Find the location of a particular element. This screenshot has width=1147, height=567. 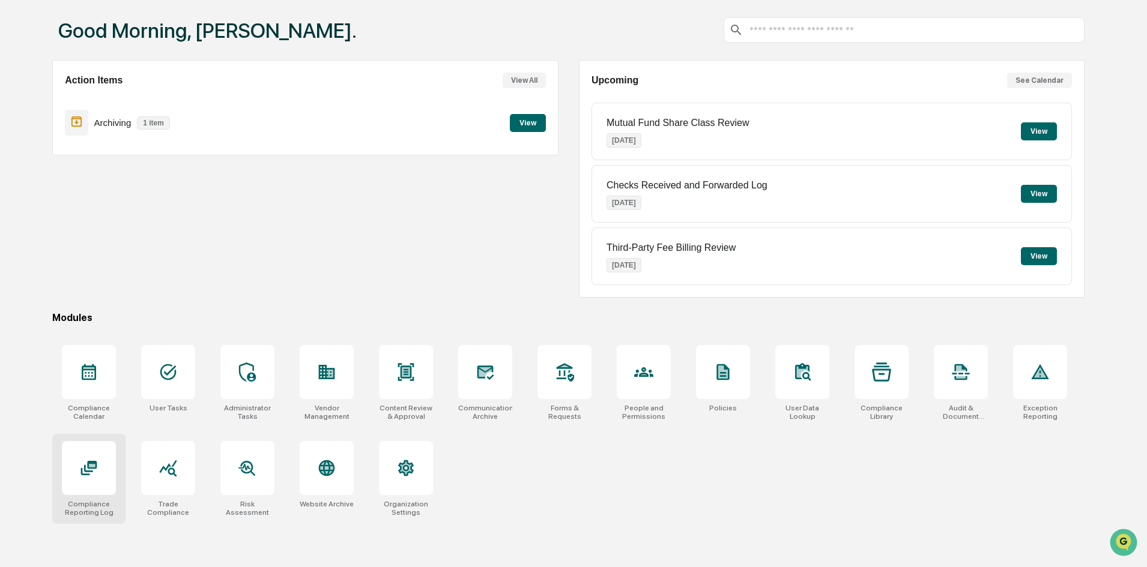

p: Checks Received and Forwarded Log is located at coordinates (687, 186).